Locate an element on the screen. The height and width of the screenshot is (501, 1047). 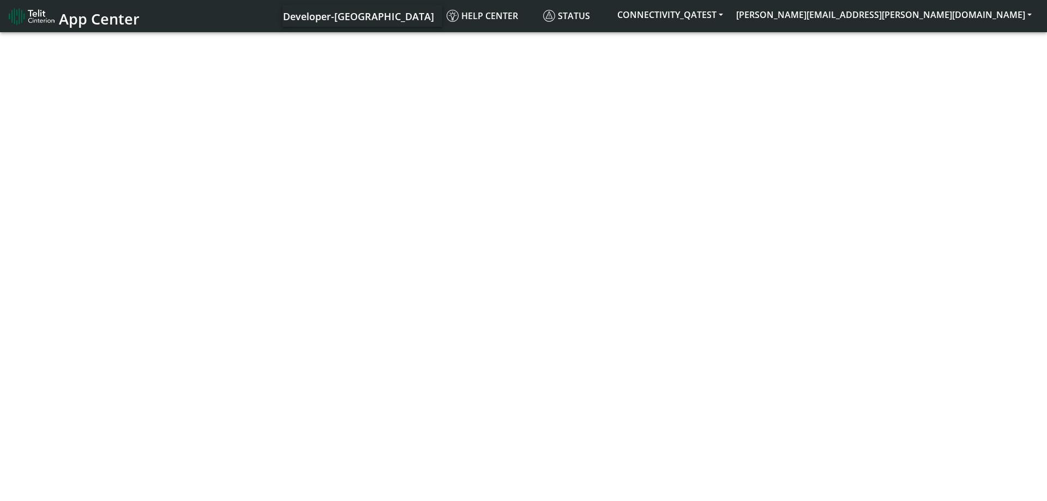
a: Your current platform instance is located at coordinates (358, 16).